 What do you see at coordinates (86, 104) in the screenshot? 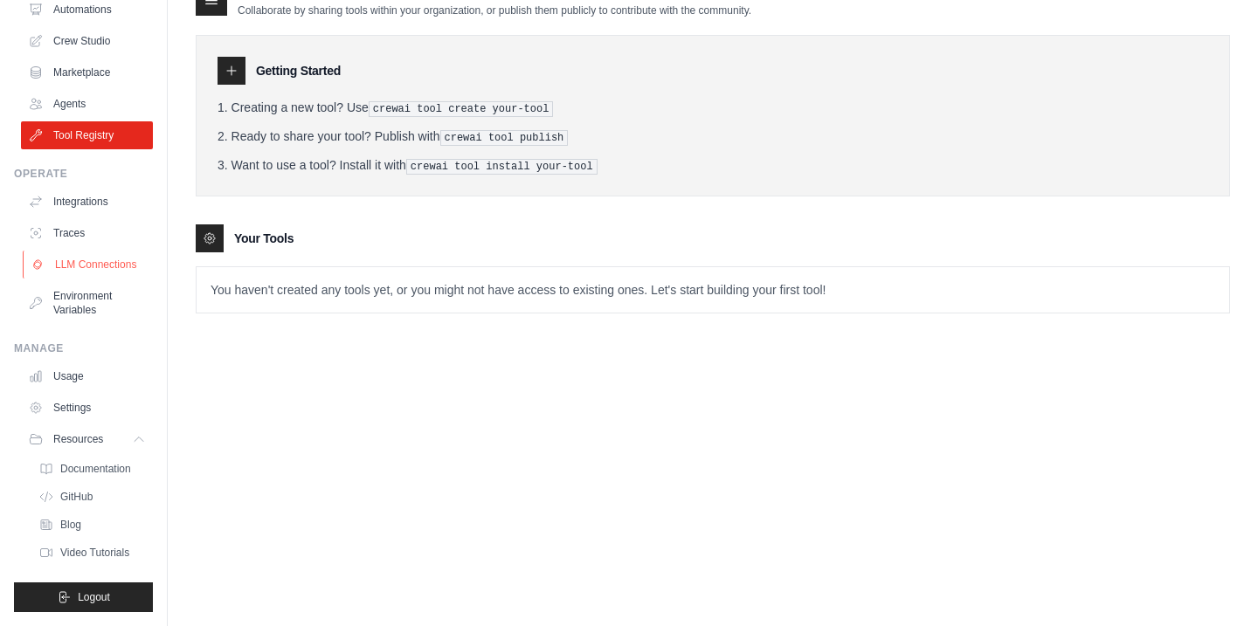
I see `a: Agents` at bounding box center [86, 104].